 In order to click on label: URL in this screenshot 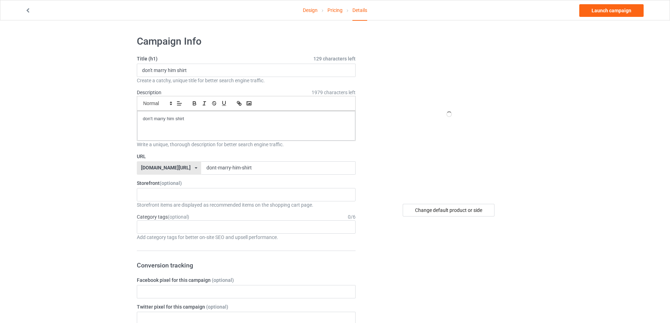, I will do `click(246, 156)`.